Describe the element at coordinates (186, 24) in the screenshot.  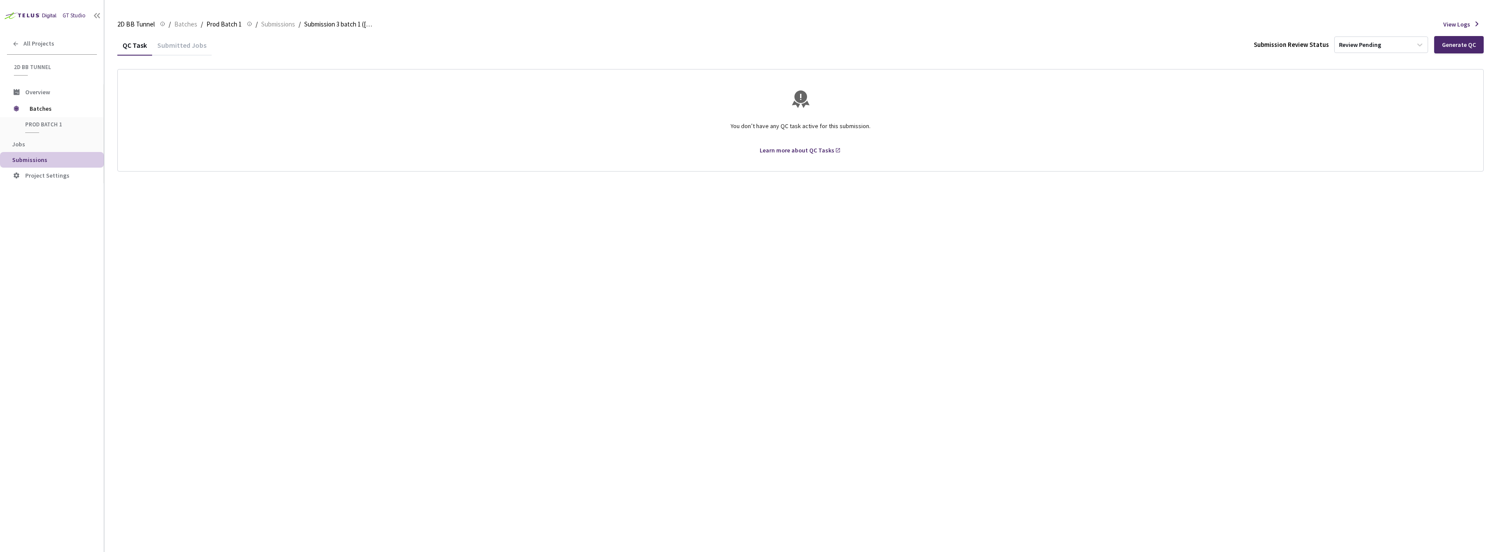
I see `a: Batches` at that location.